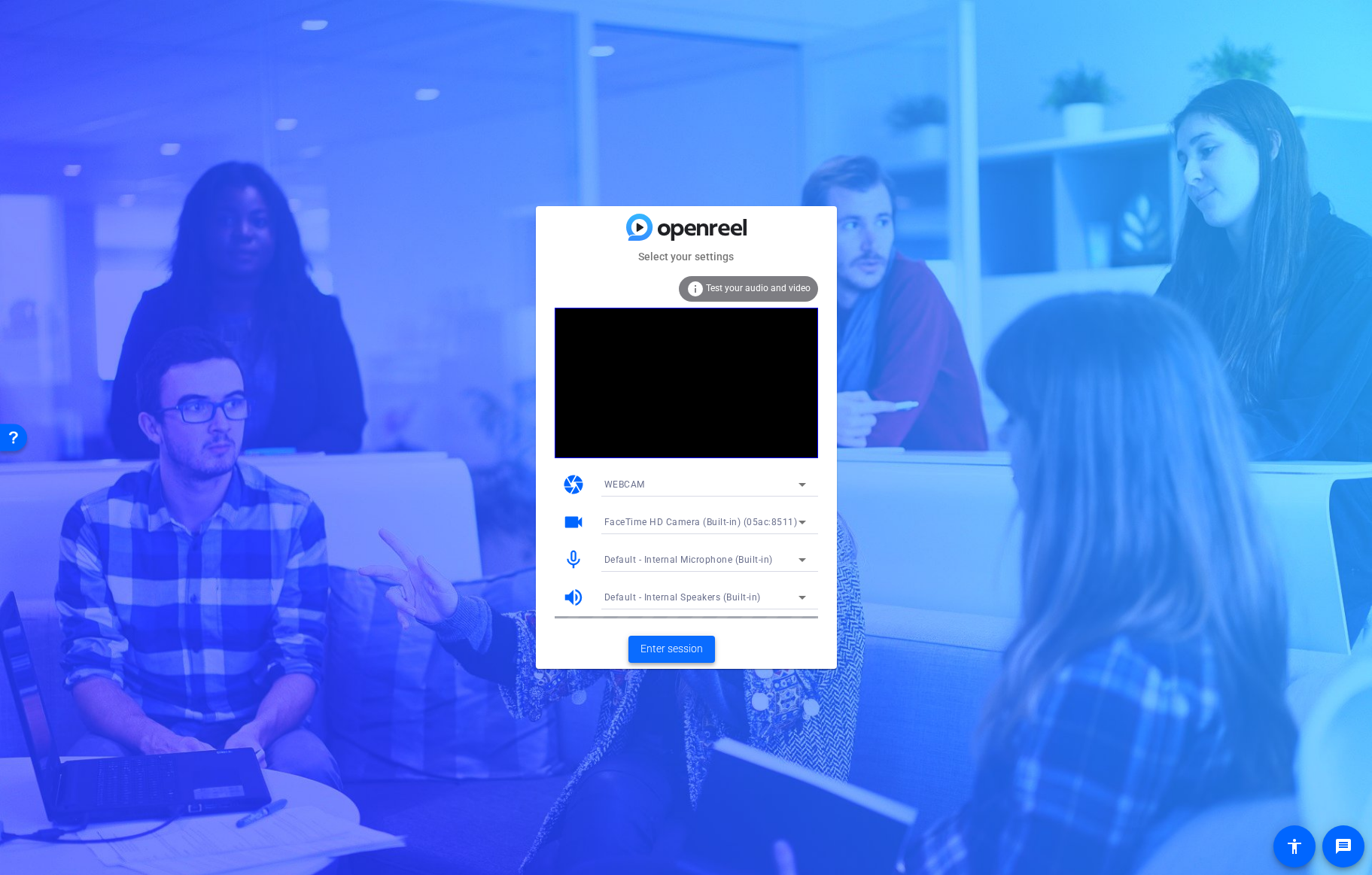 Image resolution: width=1372 pixels, height=875 pixels. What do you see at coordinates (573, 598) in the screenshot?
I see `mat-icon: volume_up` at bounding box center [573, 598].